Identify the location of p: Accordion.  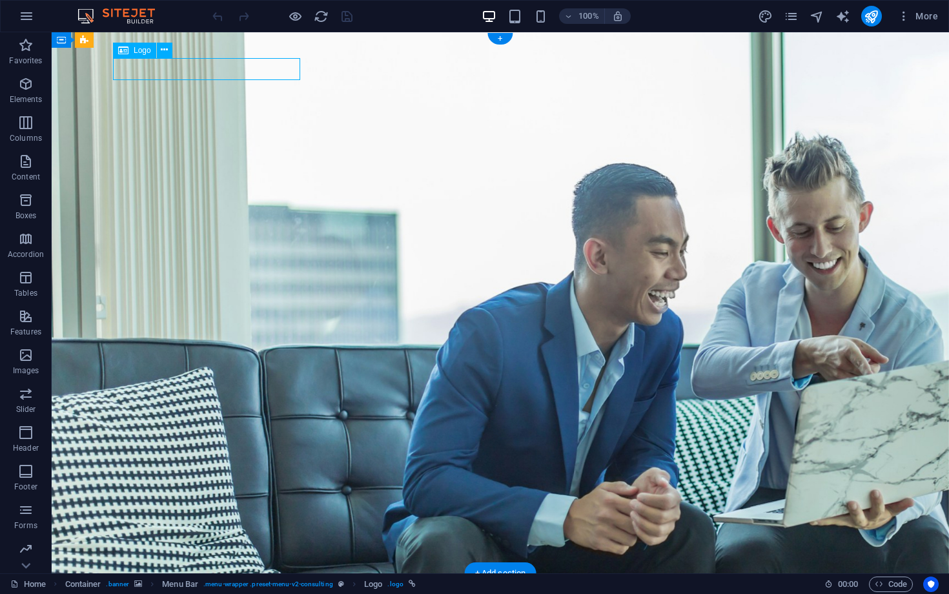
(26, 254).